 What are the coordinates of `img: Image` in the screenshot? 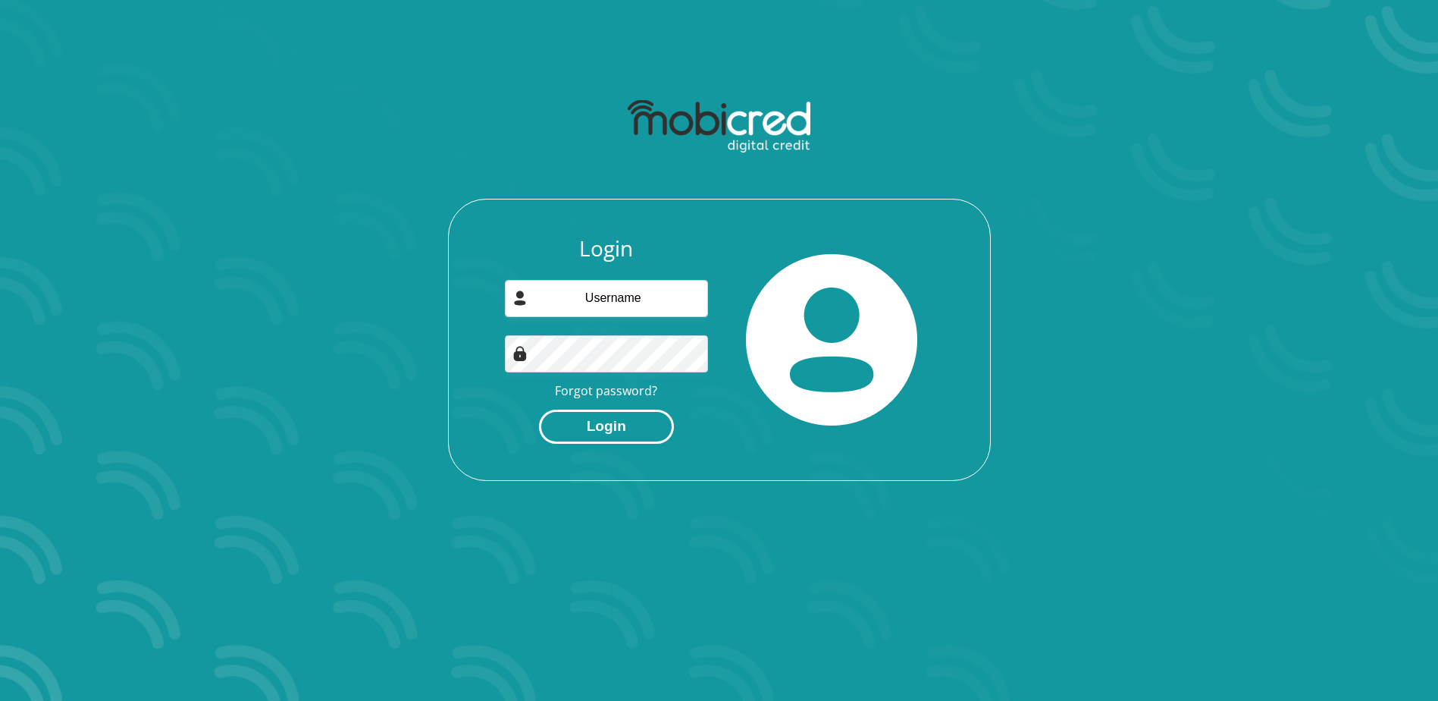 It's located at (520, 353).